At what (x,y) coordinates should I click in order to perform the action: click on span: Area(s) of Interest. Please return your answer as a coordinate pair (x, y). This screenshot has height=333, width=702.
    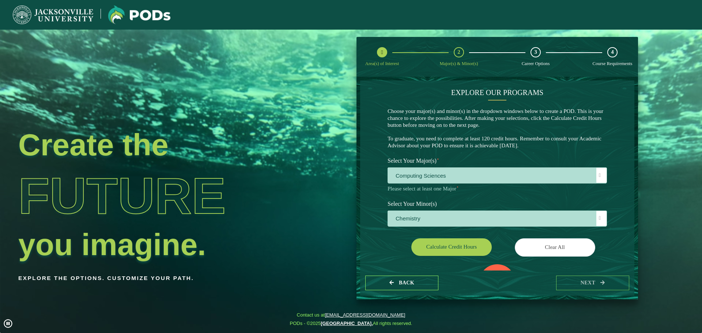
    Looking at the image, I should click on (382, 64).